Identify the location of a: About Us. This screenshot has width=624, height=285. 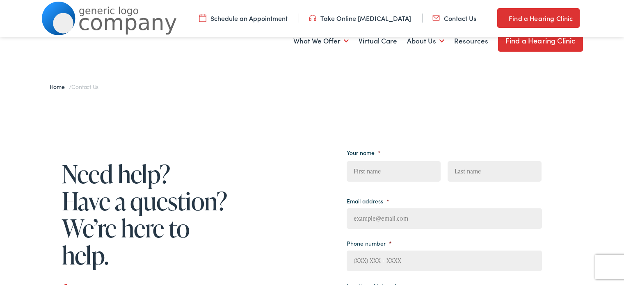
(426, 41).